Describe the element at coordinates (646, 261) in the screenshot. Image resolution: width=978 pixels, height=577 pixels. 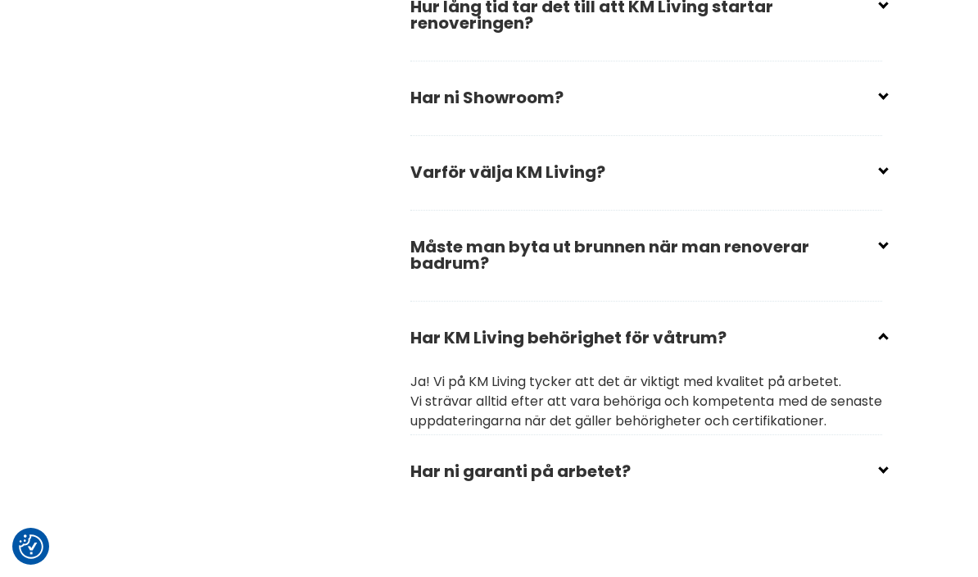
I see `h2: Måste man byta ut brunnen när man renoverar badrum?` at that location.